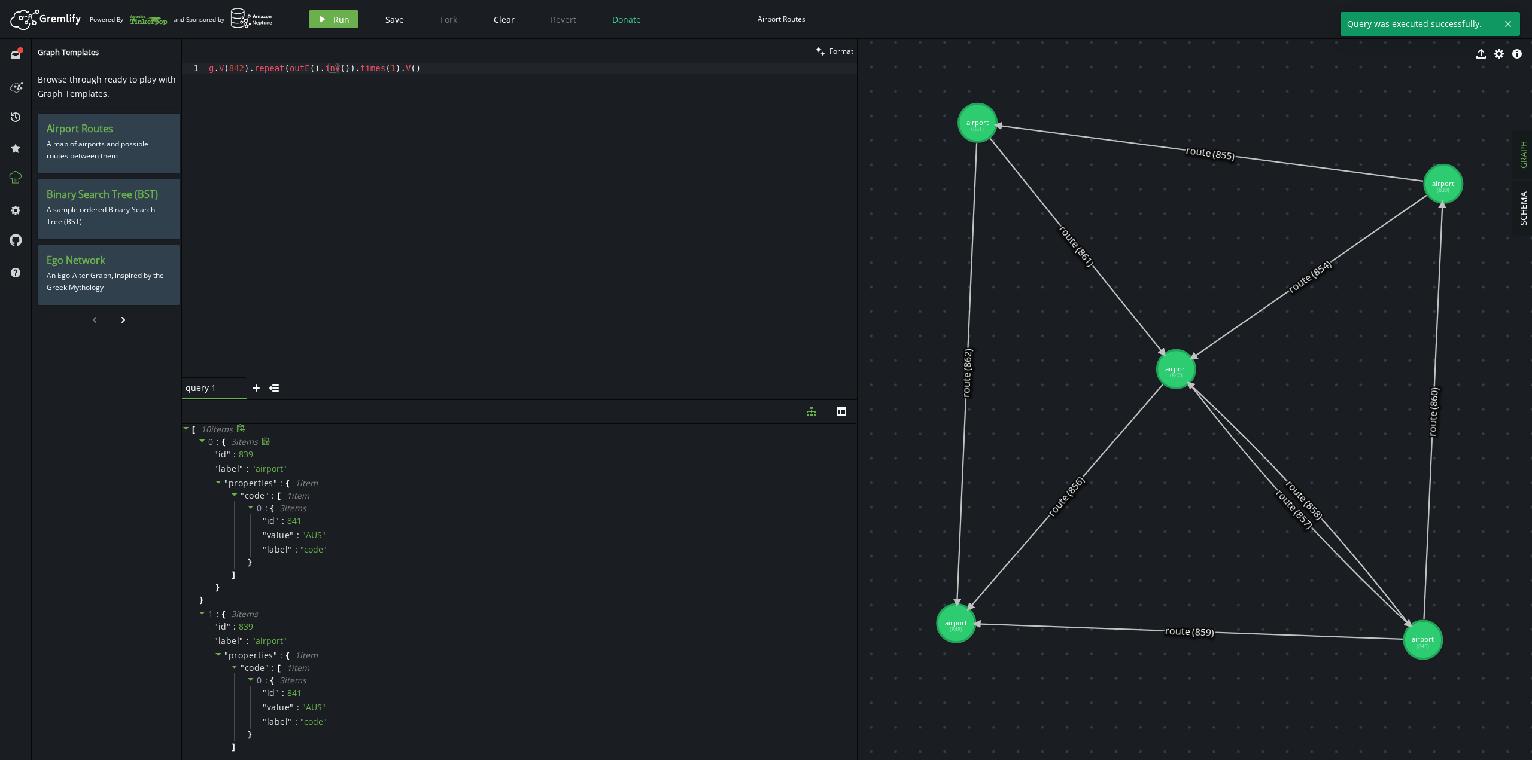  What do you see at coordinates (333, 19) in the screenshot?
I see `button: Run` at bounding box center [333, 19].